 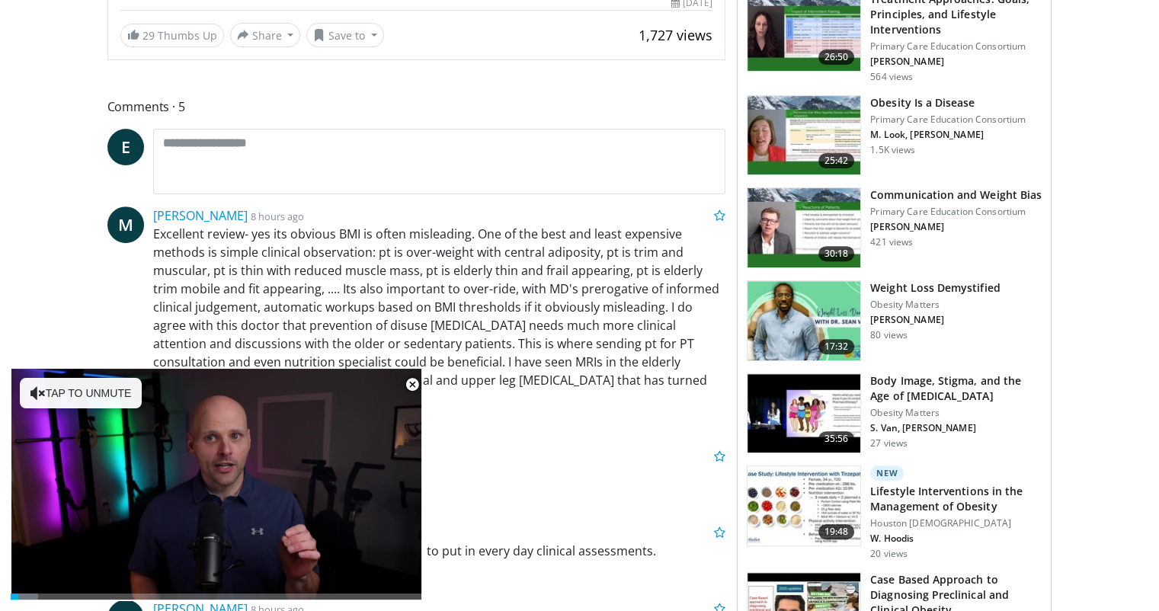 I want to click on p: 1.5K views, so click(x=893, y=150).